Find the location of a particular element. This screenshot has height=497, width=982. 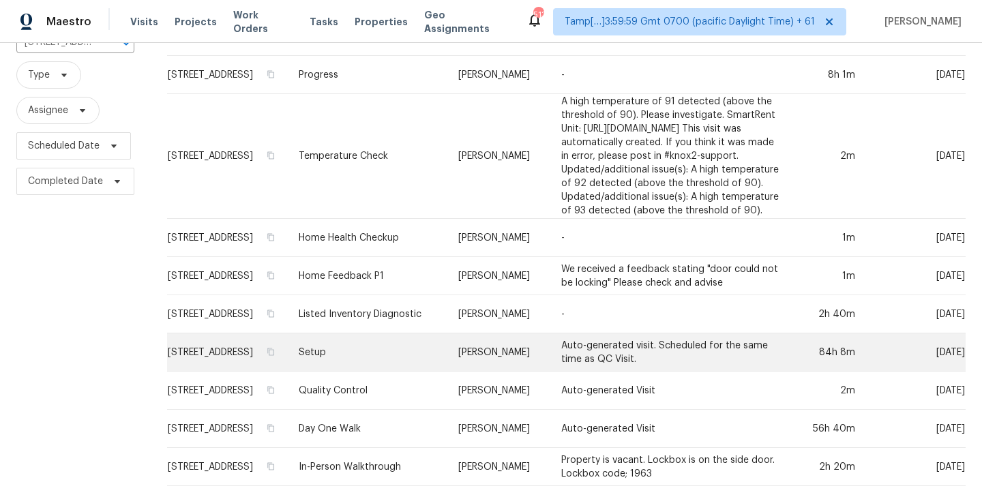

div: 513 is located at coordinates (538, 15).